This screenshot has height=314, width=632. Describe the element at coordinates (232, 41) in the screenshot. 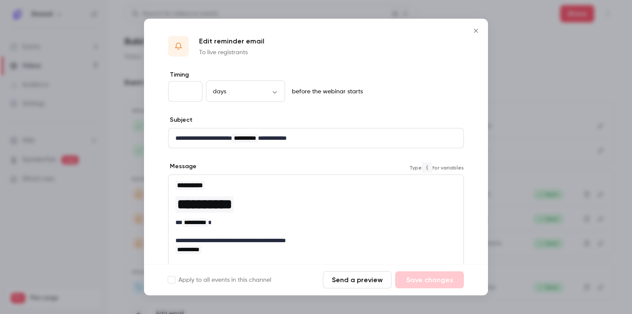

I see `p: Edit reminder email` at that location.